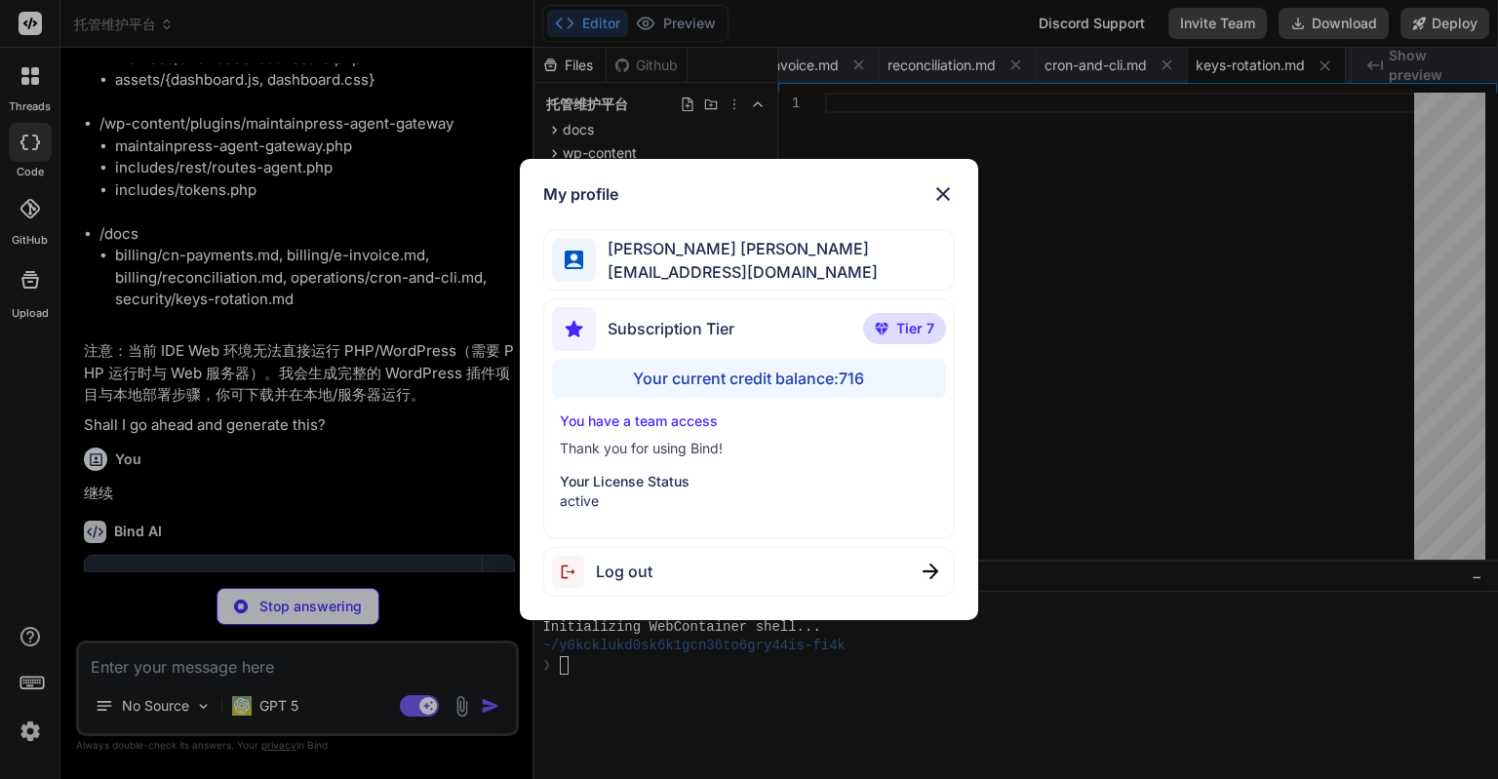 Image resolution: width=1498 pixels, height=779 pixels. What do you see at coordinates (748, 378) in the screenshot?
I see `div: Your current credit balance: 716` at bounding box center [748, 378].